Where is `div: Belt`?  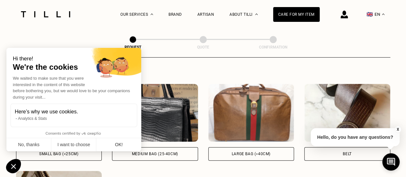 div: Belt is located at coordinates (347, 154).